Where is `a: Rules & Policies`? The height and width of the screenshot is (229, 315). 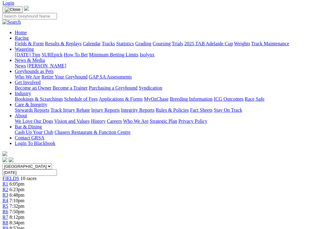 a: Rules & Policies is located at coordinates (172, 110).